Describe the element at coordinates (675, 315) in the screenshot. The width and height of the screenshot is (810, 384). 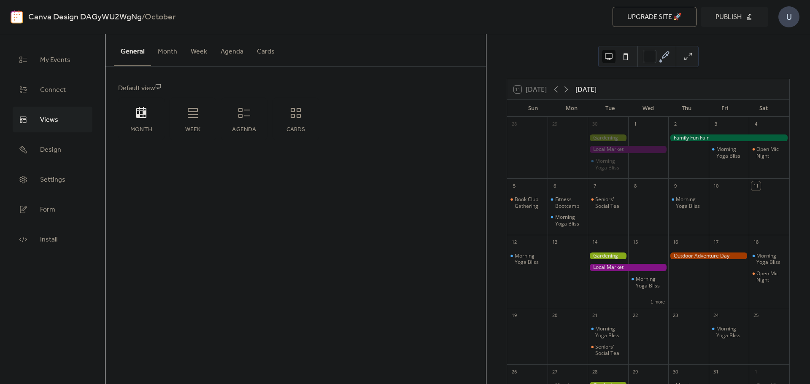
I see `div: 23` at that location.